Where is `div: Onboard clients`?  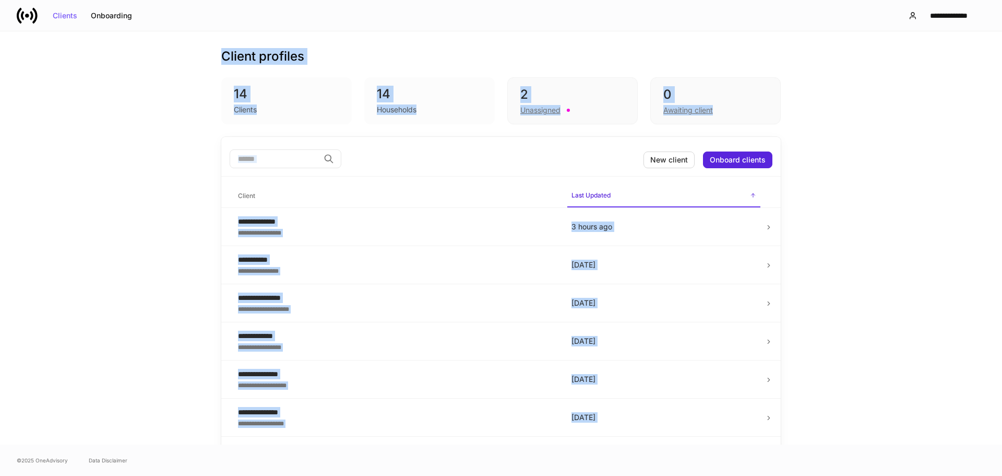 div: Onboard clients is located at coordinates (738, 160).